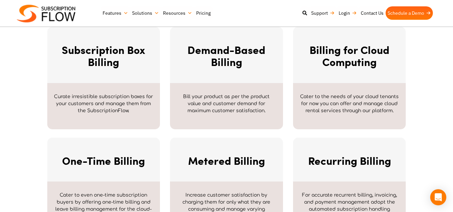  What do you see at coordinates (350, 56) in the screenshot?
I see `h2: Billing for Cloud Computing` at bounding box center [350, 56].